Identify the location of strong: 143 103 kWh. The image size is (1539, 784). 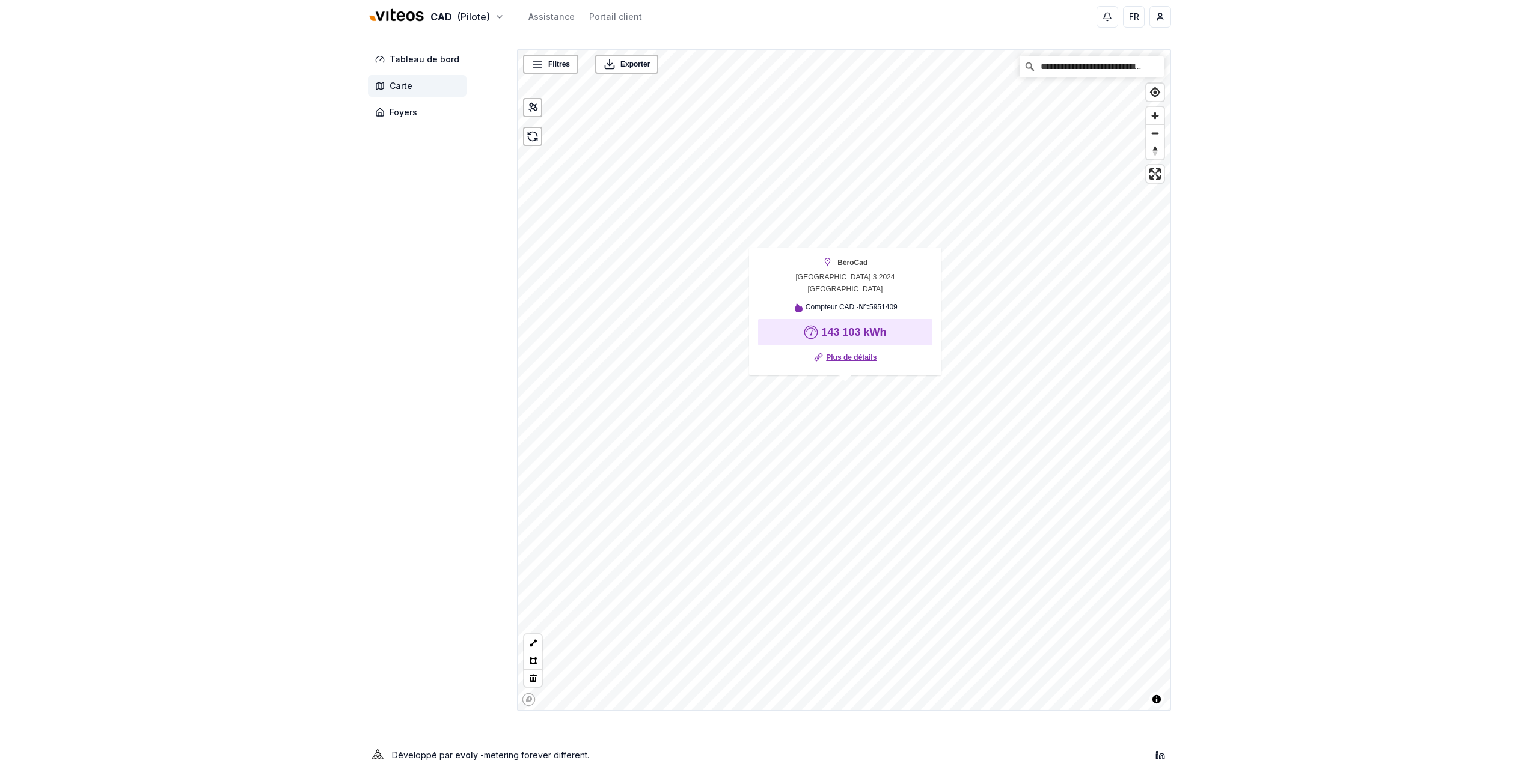
(853, 333).